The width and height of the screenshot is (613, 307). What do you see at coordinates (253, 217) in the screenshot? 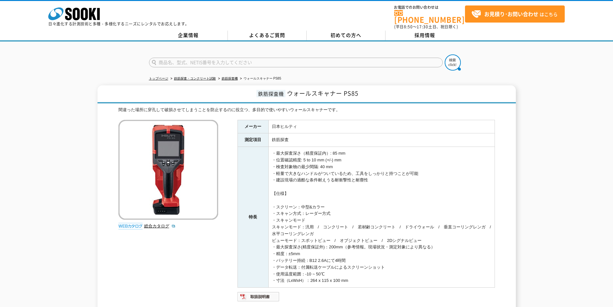
I see `th: 特長` at bounding box center [253, 217].